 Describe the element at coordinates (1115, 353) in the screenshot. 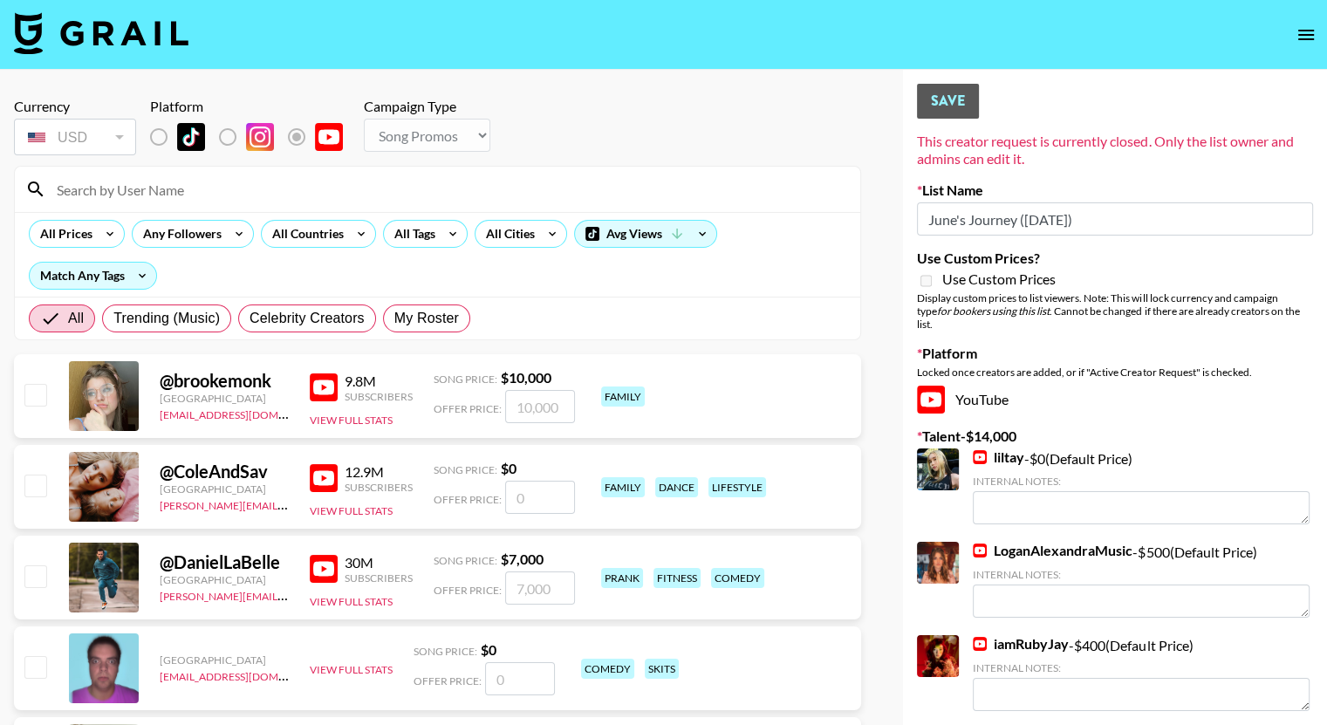

I see `label: Platform` at that location.